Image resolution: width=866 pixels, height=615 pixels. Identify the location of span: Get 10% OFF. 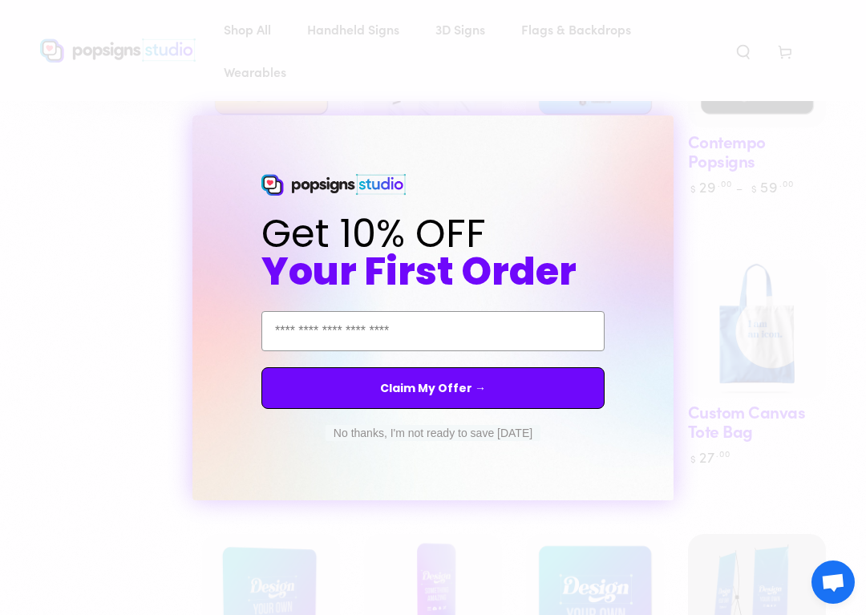
(374, 233).